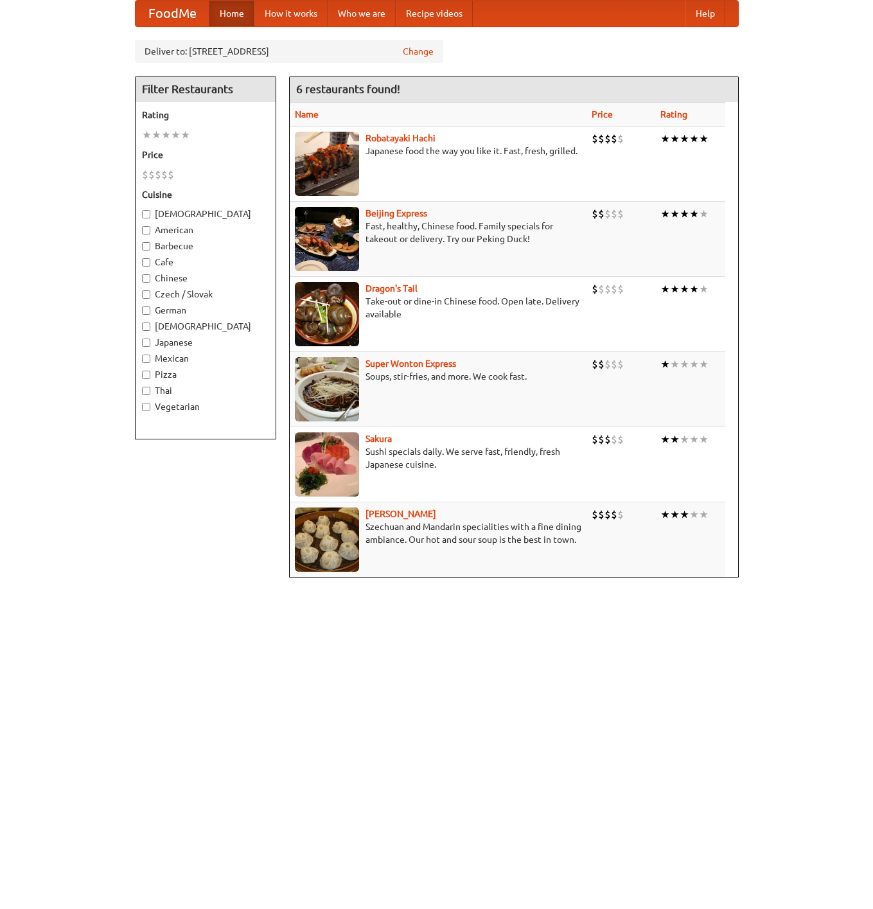  What do you see at coordinates (206, 342) in the screenshot?
I see `label: Japanese` at bounding box center [206, 342].